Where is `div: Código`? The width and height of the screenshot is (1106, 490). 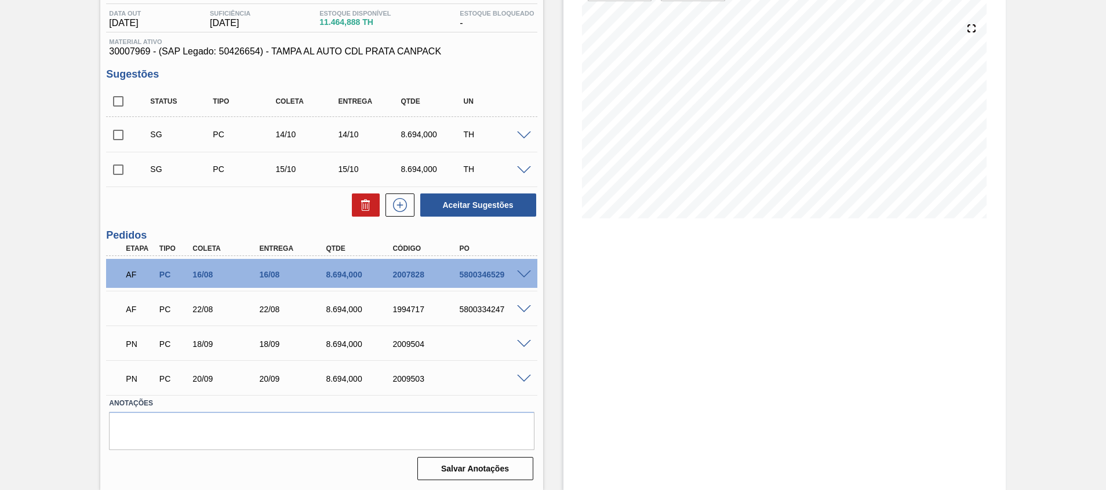
div: Código is located at coordinates (427, 249).